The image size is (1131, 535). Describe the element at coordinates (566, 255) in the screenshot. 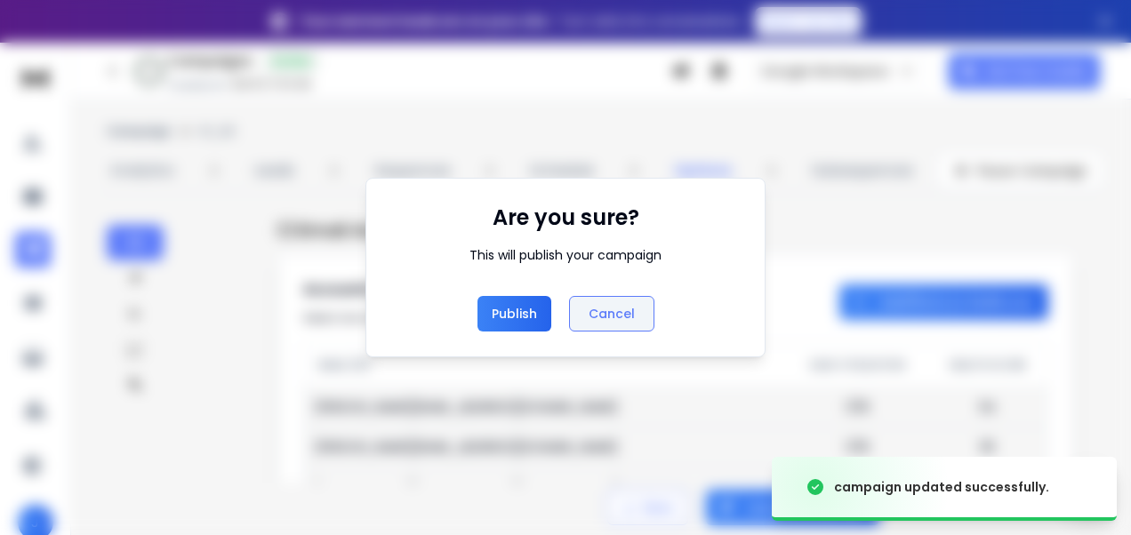

I see `div: This will publish your campaign` at that location.